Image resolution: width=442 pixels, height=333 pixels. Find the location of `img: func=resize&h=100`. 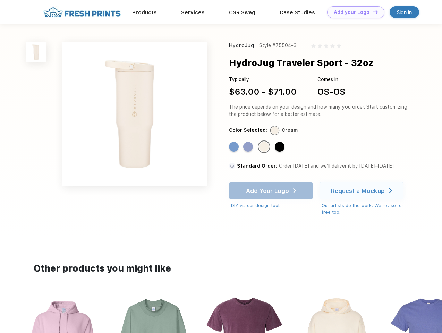

img: func=resize&h=100 is located at coordinates (36, 52).